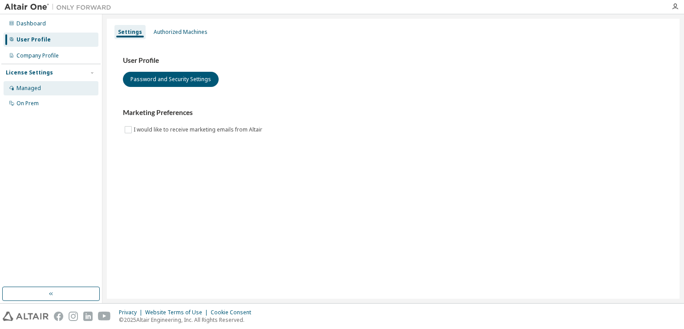 The height and width of the screenshot is (329, 684). I want to click on div: Managed, so click(29, 88).